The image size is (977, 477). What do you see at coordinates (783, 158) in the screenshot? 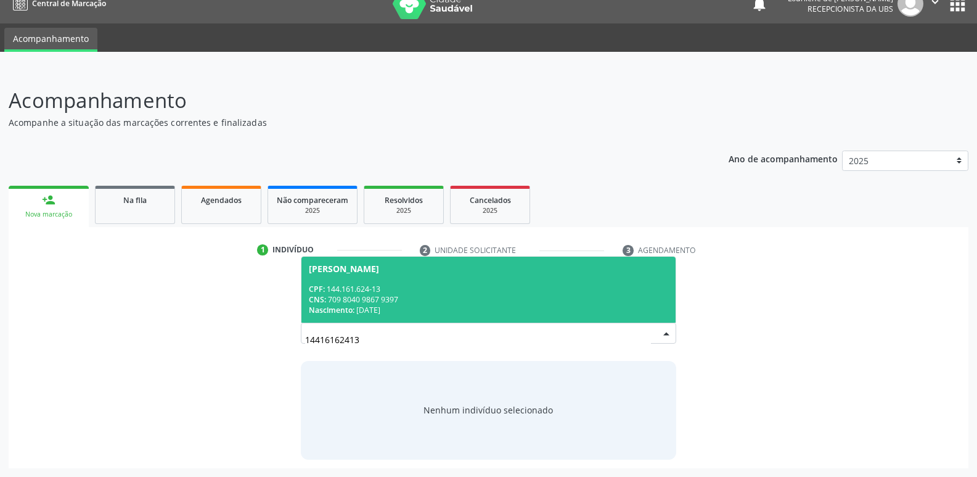
I see `p: Ano de acompanhamento` at bounding box center [783, 158].